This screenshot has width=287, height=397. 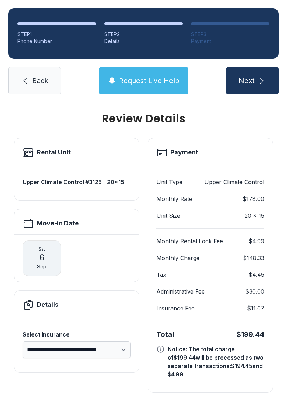 What do you see at coordinates (168, 216) in the screenshot?
I see `dt: Unit Size` at bounding box center [168, 216].